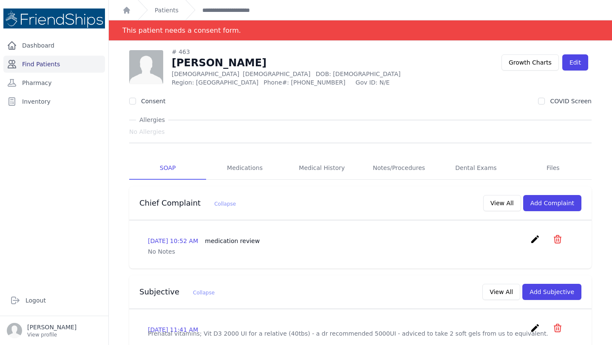 This screenshot has height=345, width=612. What do you see at coordinates (54, 18) in the screenshot?
I see `img: Medical Missions EMR` at bounding box center [54, 18].